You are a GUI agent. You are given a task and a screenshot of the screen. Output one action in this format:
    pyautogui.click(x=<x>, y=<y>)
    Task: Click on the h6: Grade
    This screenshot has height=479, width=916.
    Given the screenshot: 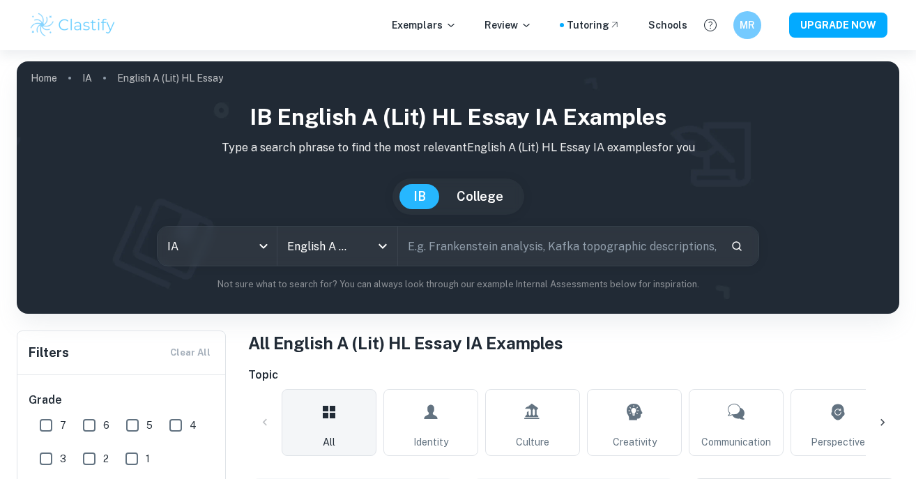 What is the action you would take?
    pyautogui.click(x=122, y=400)
    